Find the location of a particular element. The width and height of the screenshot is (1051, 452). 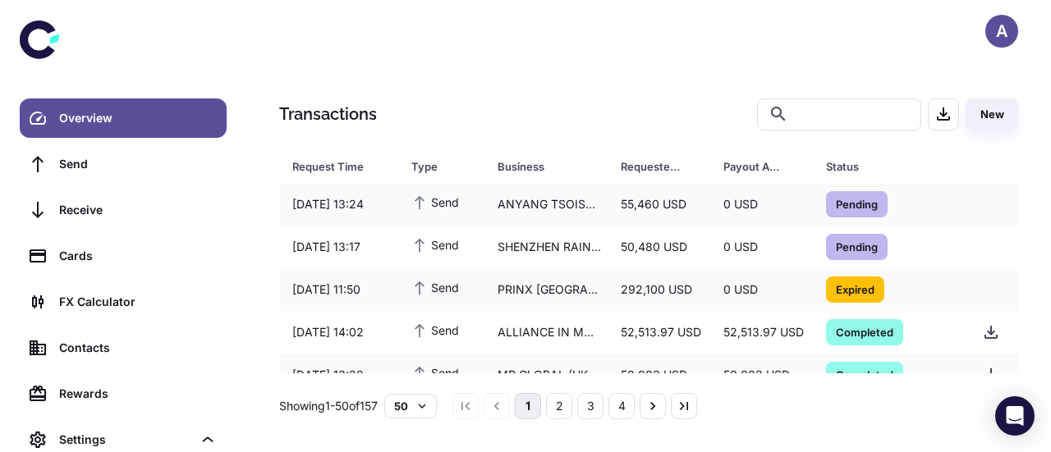

h1: Transactions is located at coordinates (328, 114).